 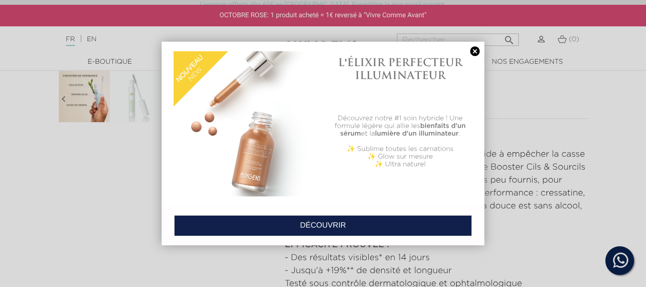 I want to click on b: lumière d'un illuminateur, so click(x=417, y=133).